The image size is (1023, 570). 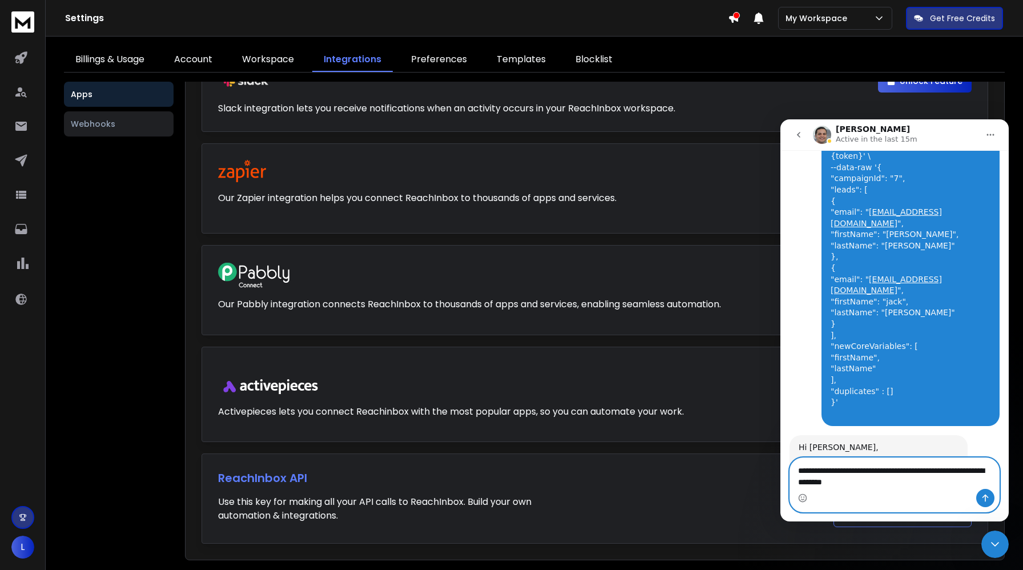 What do you see at coordinates (819, 18) in the screenshot?
I see `p: My Workspace` at bounding box center [819, 18].